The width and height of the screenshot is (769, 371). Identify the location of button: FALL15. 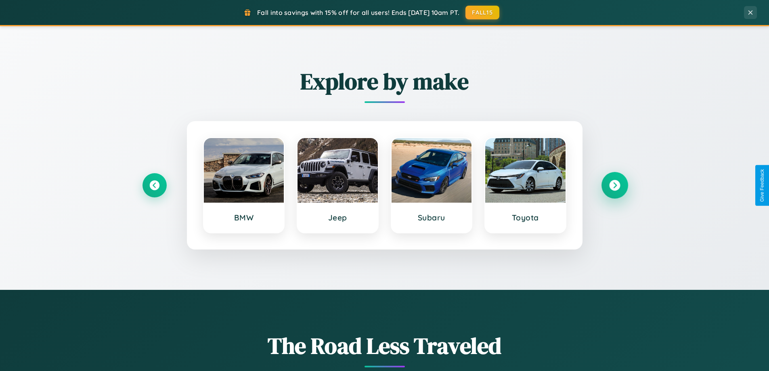
(483, 13).